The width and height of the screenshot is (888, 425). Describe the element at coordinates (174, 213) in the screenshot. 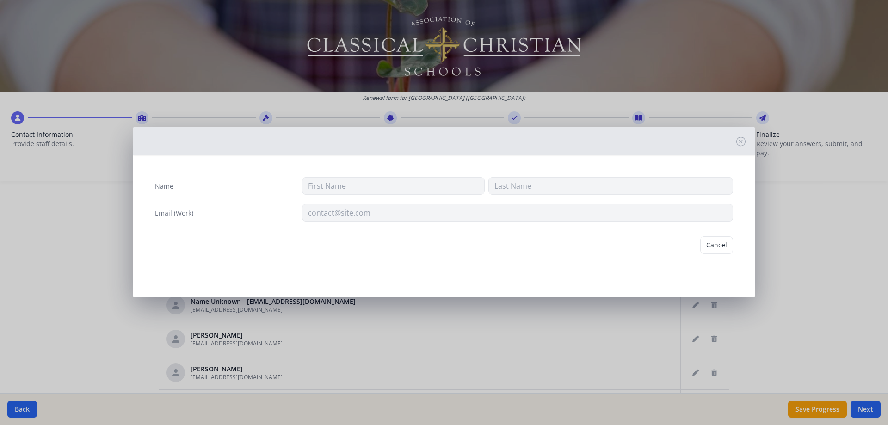

I see `label: Email (Work)` at that location.